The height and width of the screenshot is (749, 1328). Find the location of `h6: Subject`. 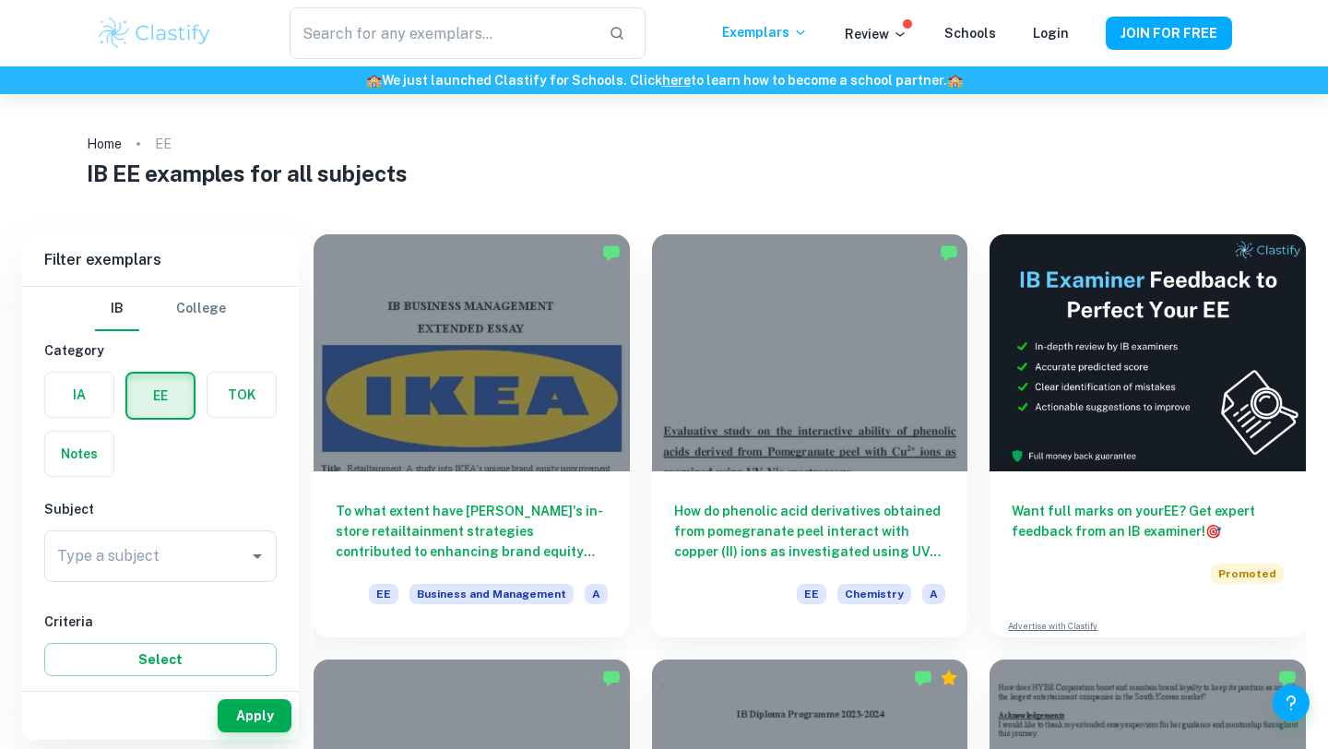

h6: Subject is located at coordinates (160, 509).